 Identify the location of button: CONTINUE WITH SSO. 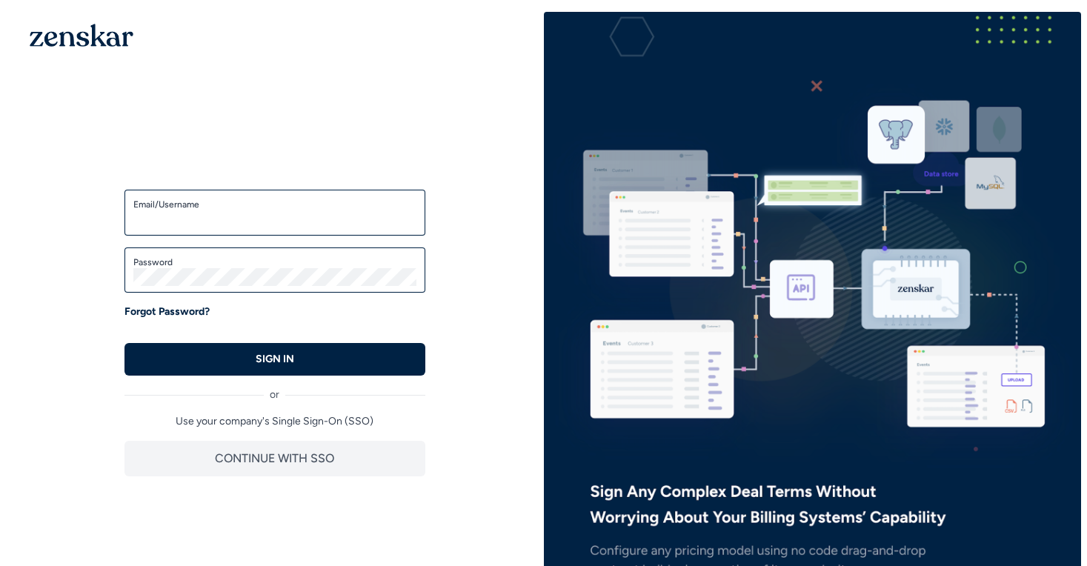
(275, 459).